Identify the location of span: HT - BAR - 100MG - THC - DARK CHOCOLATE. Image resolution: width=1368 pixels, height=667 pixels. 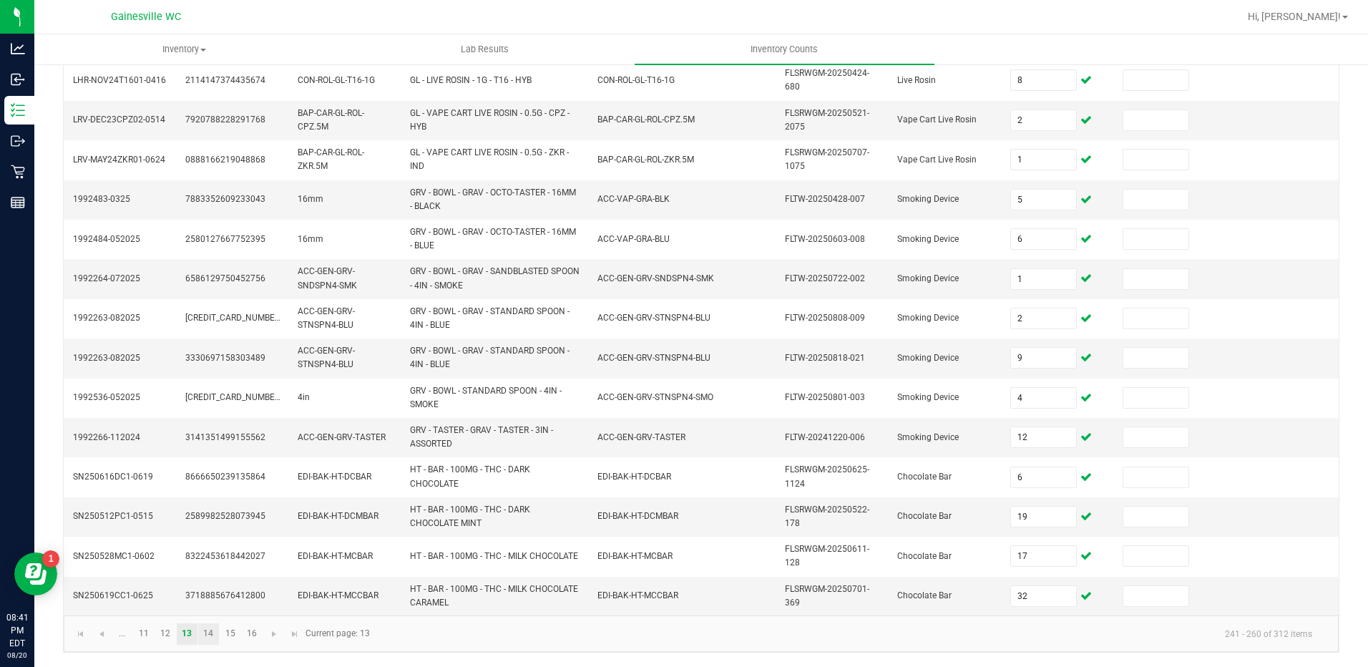
(470, 476).